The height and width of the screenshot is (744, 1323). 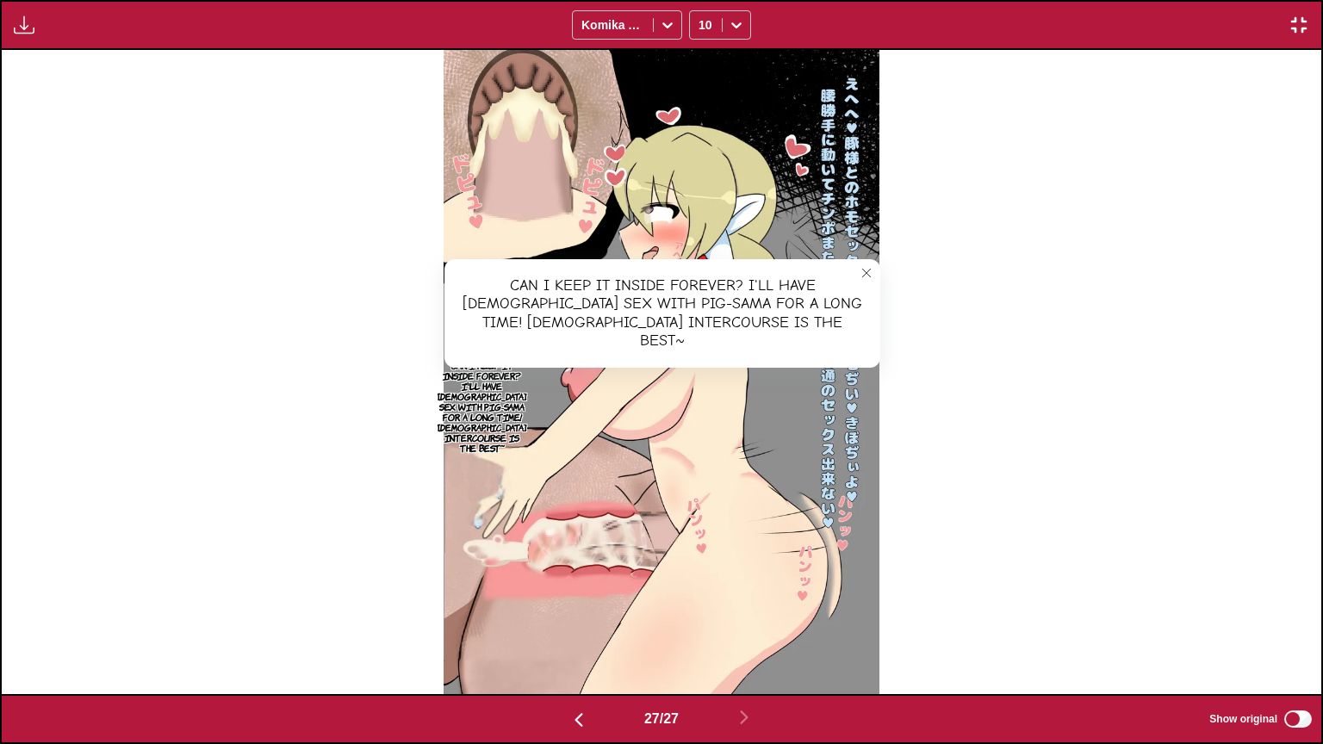 What do you see at coordinates (579, 720) in the screenshot?
I see `img: Previous page` at bounding box center [579, 720].